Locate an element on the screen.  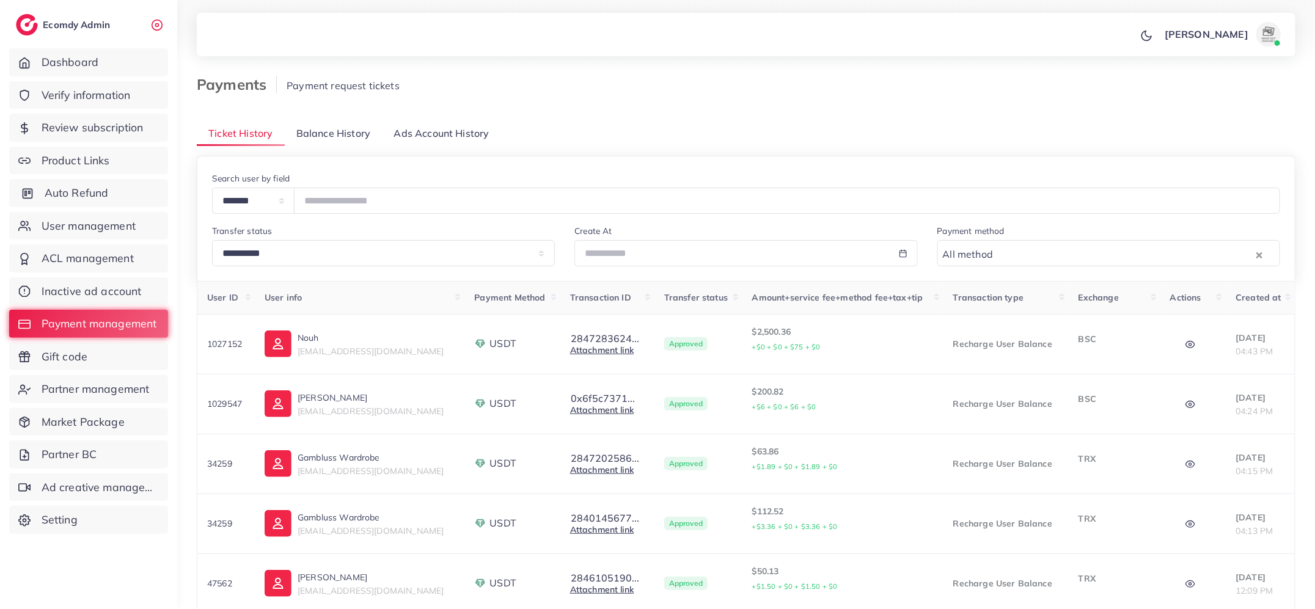
span: Product Links is located at coordinates (76, 161).